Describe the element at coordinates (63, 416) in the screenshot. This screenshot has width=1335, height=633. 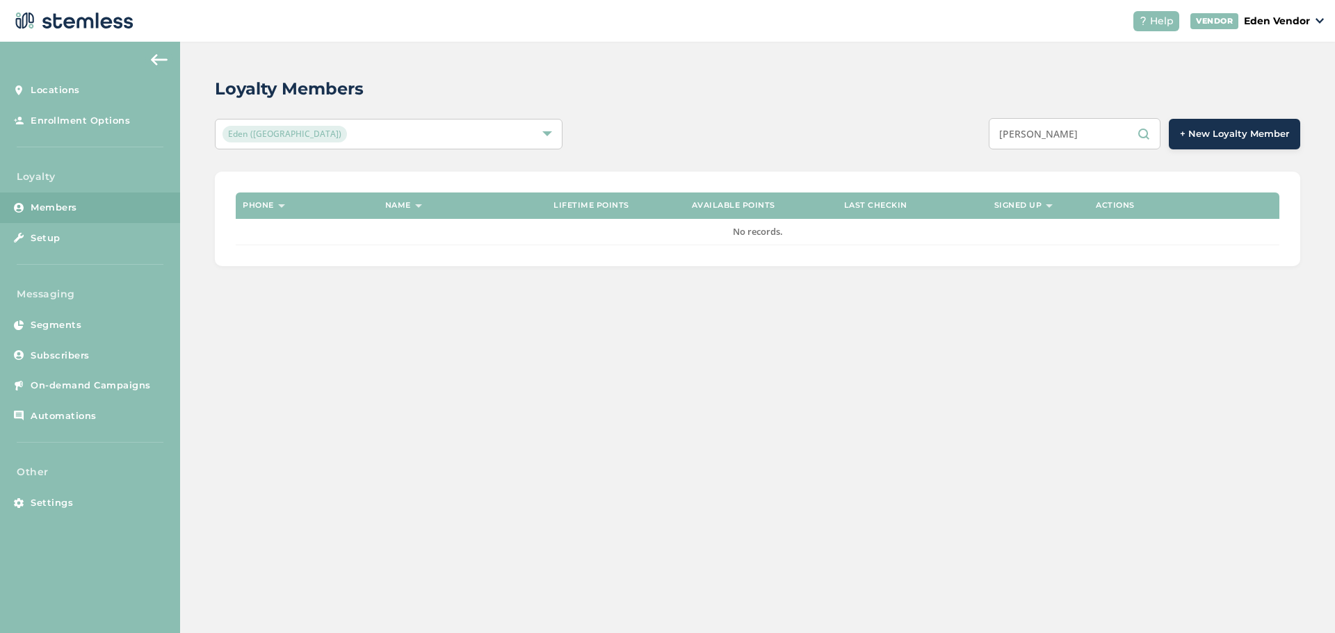
I see `span: Automations` at that location.